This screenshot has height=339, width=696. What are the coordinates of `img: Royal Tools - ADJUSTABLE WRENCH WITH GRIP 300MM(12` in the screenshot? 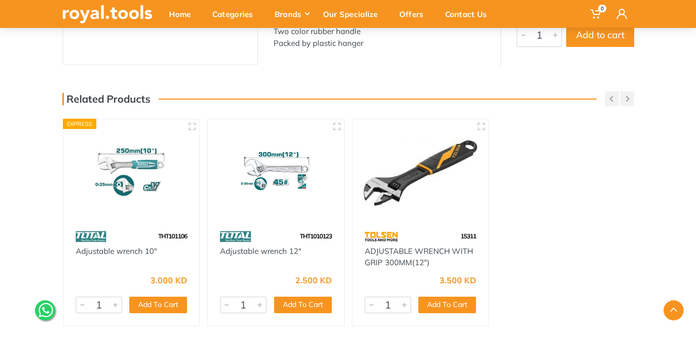 It's located at (421, 172).